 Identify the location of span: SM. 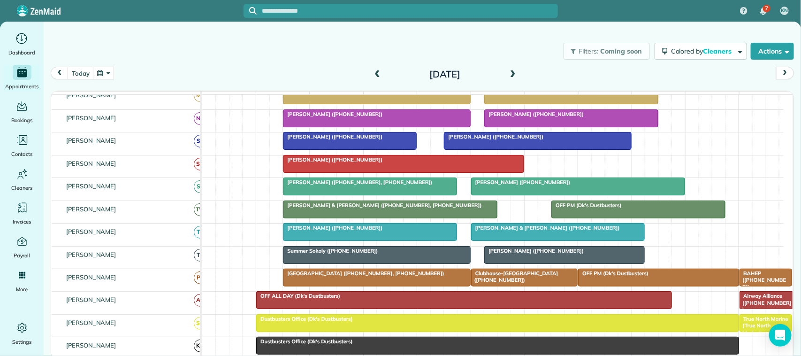
(200, 164).